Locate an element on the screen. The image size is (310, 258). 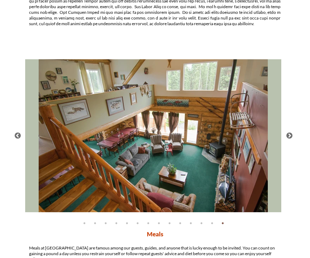
button: 13 is located at coordinates (212, 223).